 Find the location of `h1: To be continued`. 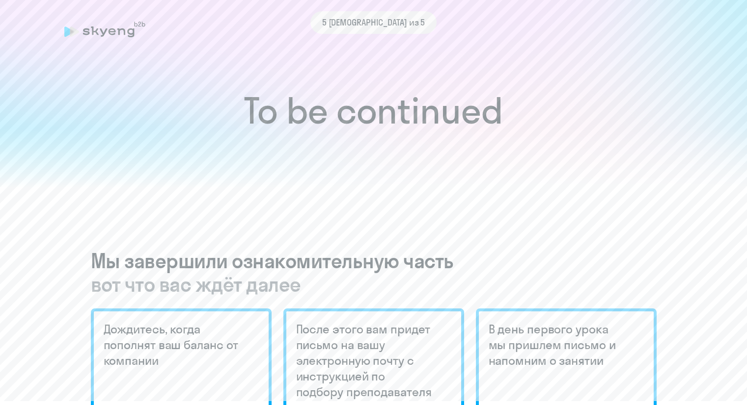

h1: To be continued is located at coordinates (373, 111).